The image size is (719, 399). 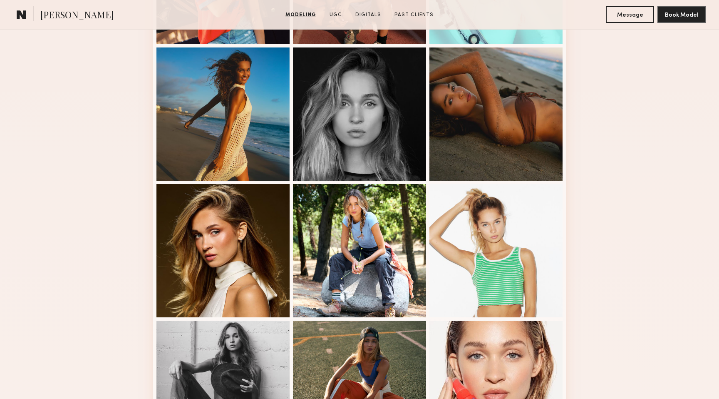 What do you see at coordinates (682, 15) in the screenshot?
I see `button: Book Model` at bounding box center [682, 15].